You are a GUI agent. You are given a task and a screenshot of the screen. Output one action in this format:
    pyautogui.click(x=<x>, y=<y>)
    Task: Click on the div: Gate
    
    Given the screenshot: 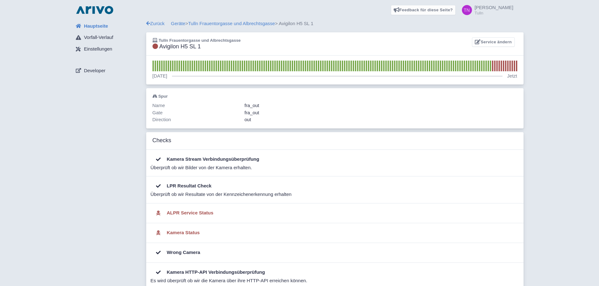 What is the action you would take?
    pyautogui.click(x=196, y=113)
    